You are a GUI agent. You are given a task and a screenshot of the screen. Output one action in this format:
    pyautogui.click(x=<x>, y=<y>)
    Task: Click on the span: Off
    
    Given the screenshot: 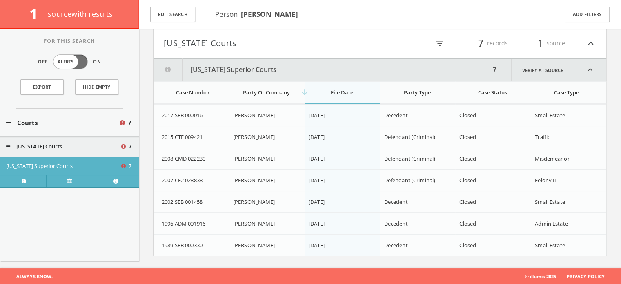 What is the action you would take?
    pyautogui.click(x=43, y=62)
    